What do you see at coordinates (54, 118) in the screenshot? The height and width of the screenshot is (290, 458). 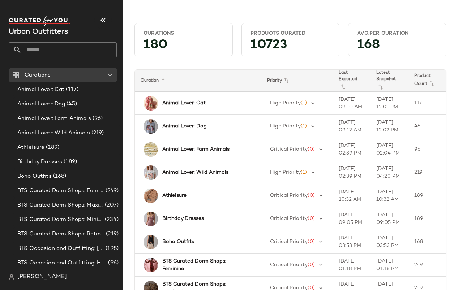 I see `span: Animal Lover: Farm Animals` at bounding box center [54, 118].